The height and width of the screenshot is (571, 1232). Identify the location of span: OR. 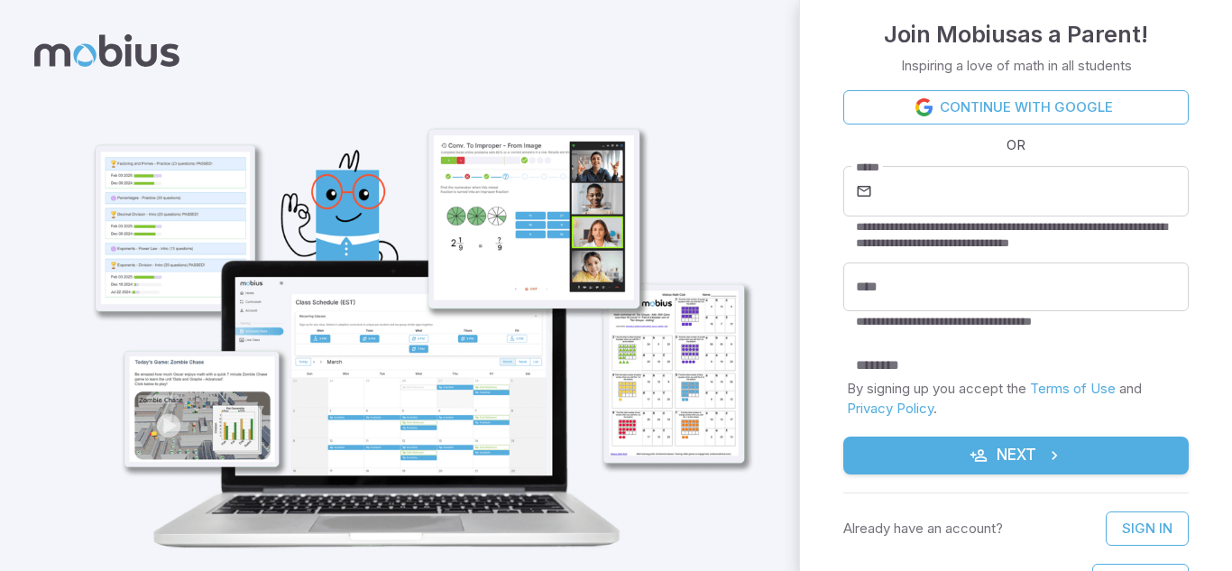
(1016, 145).